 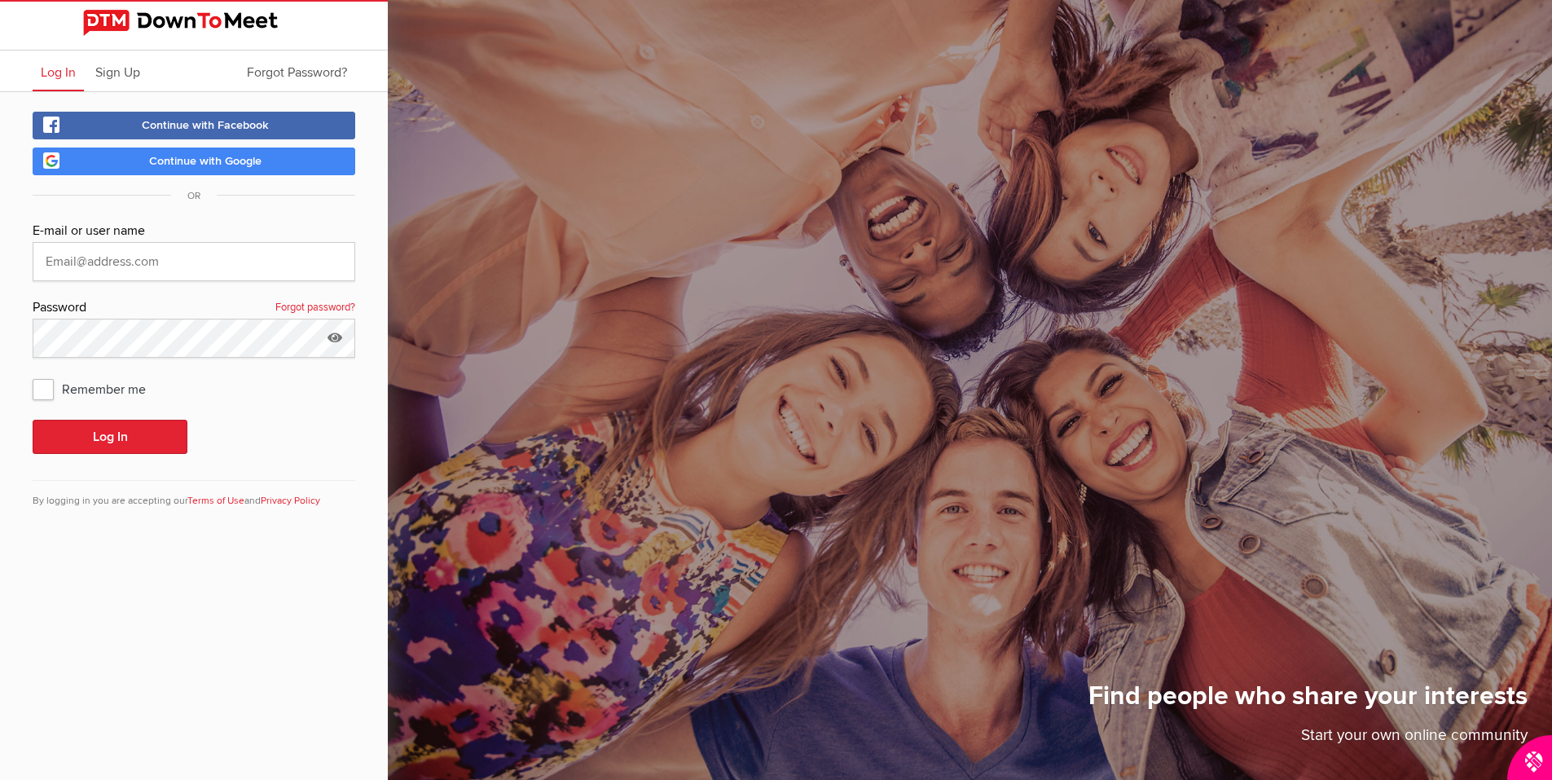 What do you see at coordinates (205, 160) in the screenshot?
I see `span: Continue with Google` at bounding box center [205, 160].